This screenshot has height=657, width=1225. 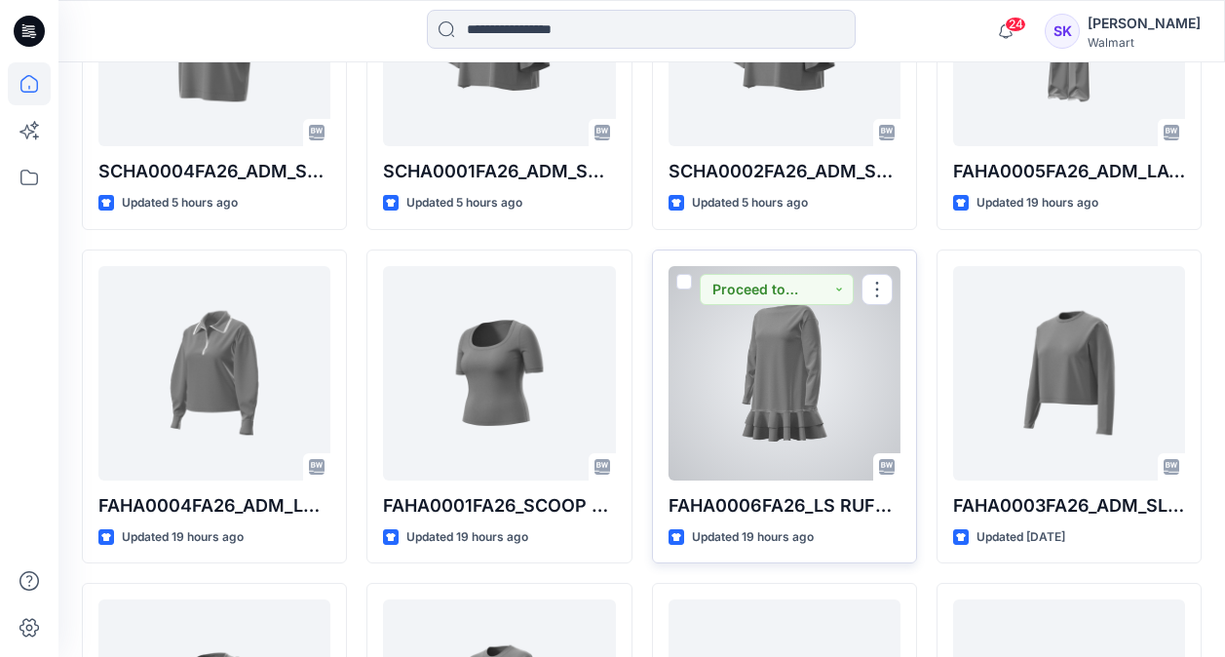 What do you see at coordinates (499, 373) in the screenshot?
I see `a: FAHA0001FA26_SCOOP RINGER TEE` at bounding box center [499, 373].